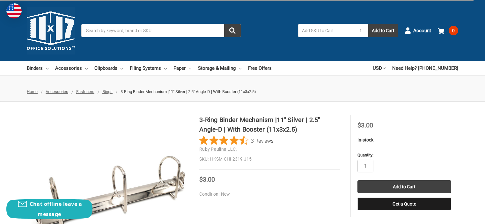  What do you see at coordinates (270, 125) in the screenshot?
I see `h1: 3-Ring Binder Mechanism |11" Silver | 2.5" Angle-D | With Booster (11x3x2.5)` at bounding box center [270, 125].